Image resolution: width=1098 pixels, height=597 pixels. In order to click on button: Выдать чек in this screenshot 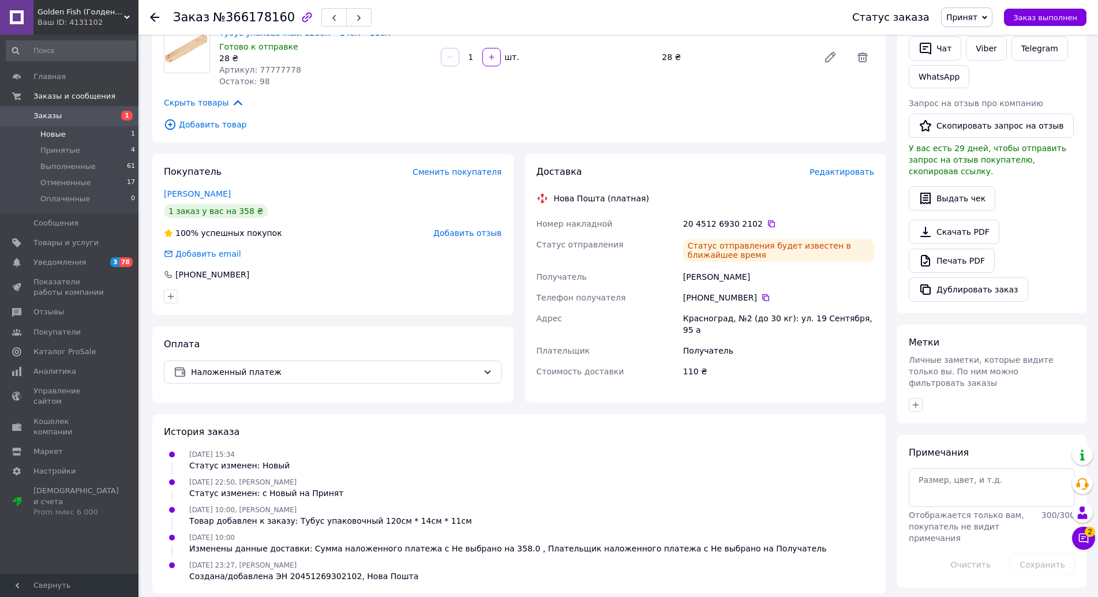, I will do `click(952, 198)`.